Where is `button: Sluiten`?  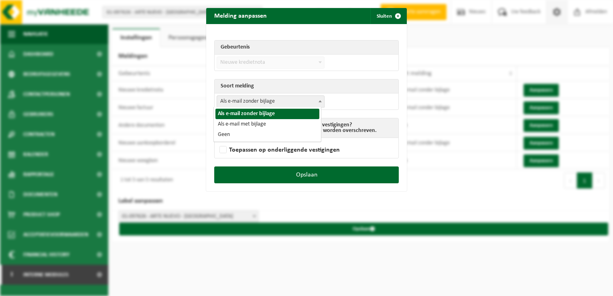
button: Sluiten is located at coordinates (388, 16).